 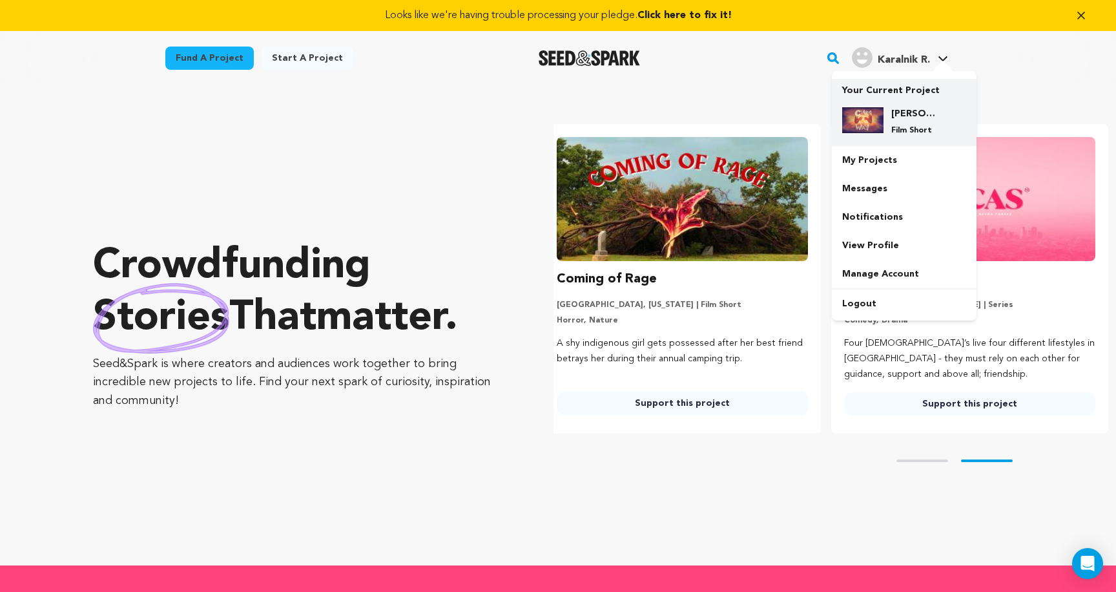 What do you see at coordinates (297, 293) in the screenshot?
I see `p: Crowdfunding that .` at bounding box center [297, 293].